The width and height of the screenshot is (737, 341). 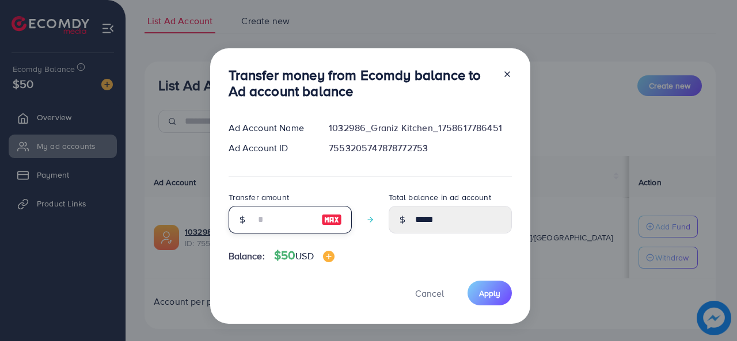 What do you see at coordinates (420, 128) in the screenshot?
I see `div: 1032986_Graniz Kitchen_1758617786451` at bounding box center [420, 128].